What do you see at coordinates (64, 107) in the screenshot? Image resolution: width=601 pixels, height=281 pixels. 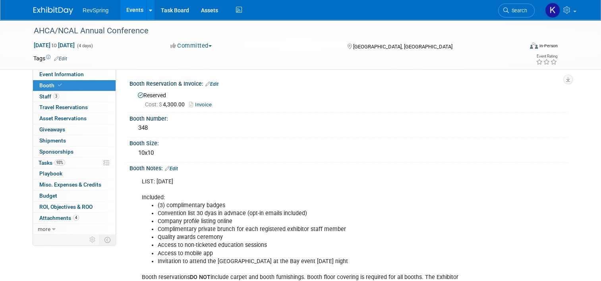 I see `span: Travel Reservations` at bounding box center [64, 107].